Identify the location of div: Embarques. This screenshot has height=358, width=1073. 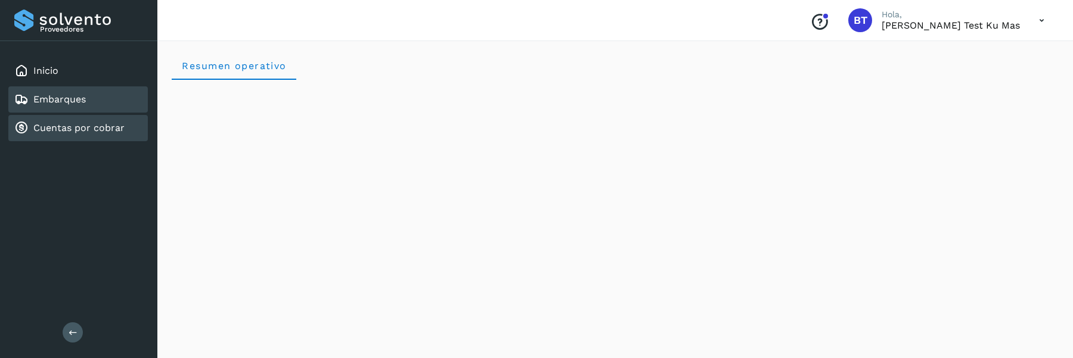
(78, 100).